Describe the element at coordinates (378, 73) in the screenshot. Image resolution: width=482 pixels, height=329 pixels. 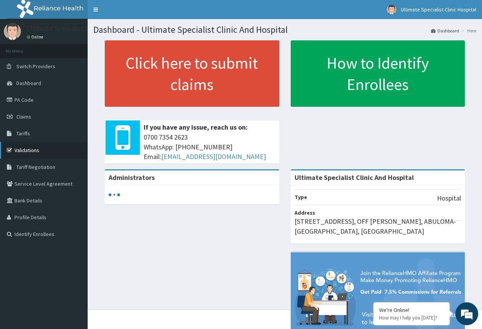
I see `a: How to Identify Enrollees` at that location.